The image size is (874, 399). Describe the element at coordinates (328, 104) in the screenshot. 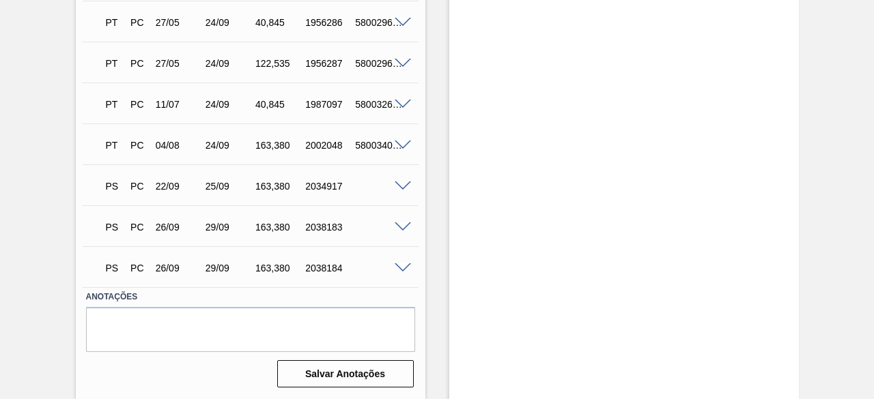

I see `div: 1987097` at that location.